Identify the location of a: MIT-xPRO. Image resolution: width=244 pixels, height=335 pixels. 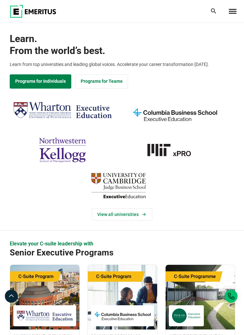
(175, 150).